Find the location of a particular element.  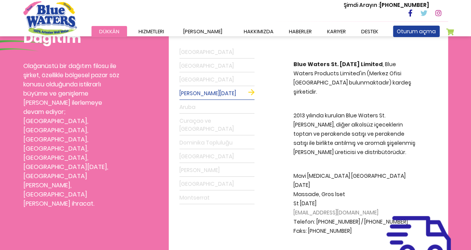

a: Aruba is located at coordinates (217, 107).